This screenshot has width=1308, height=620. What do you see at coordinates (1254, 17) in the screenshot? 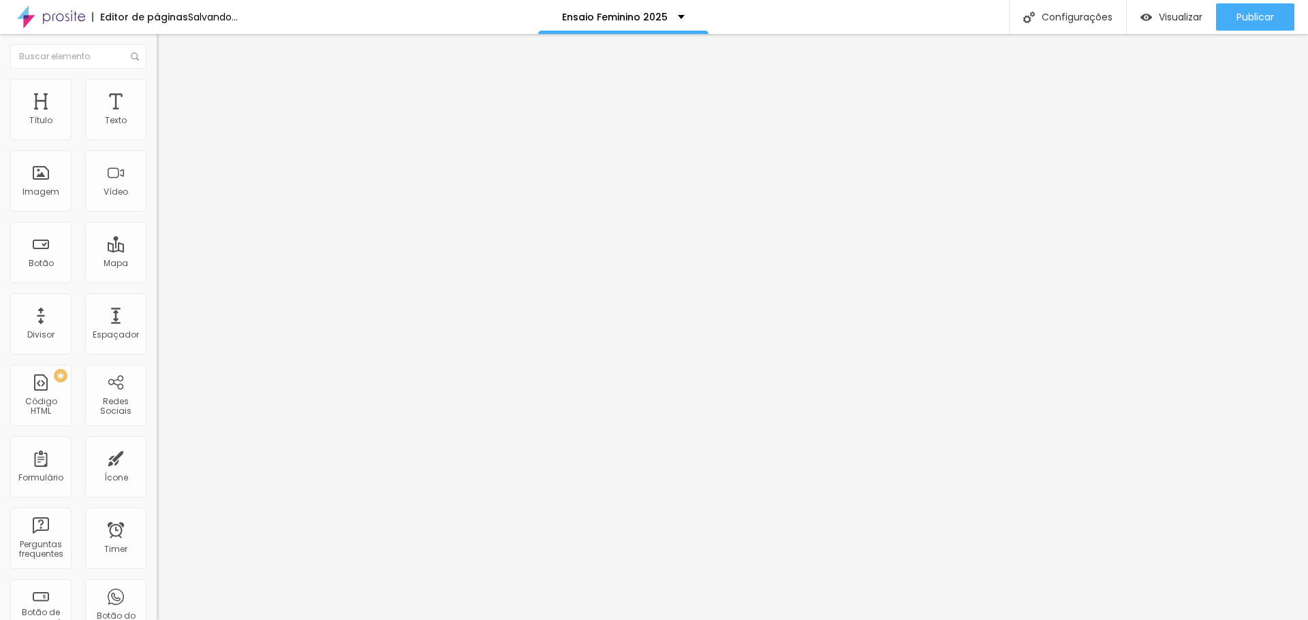
I see `button: Publicar` at bounding box center [1254, 17].